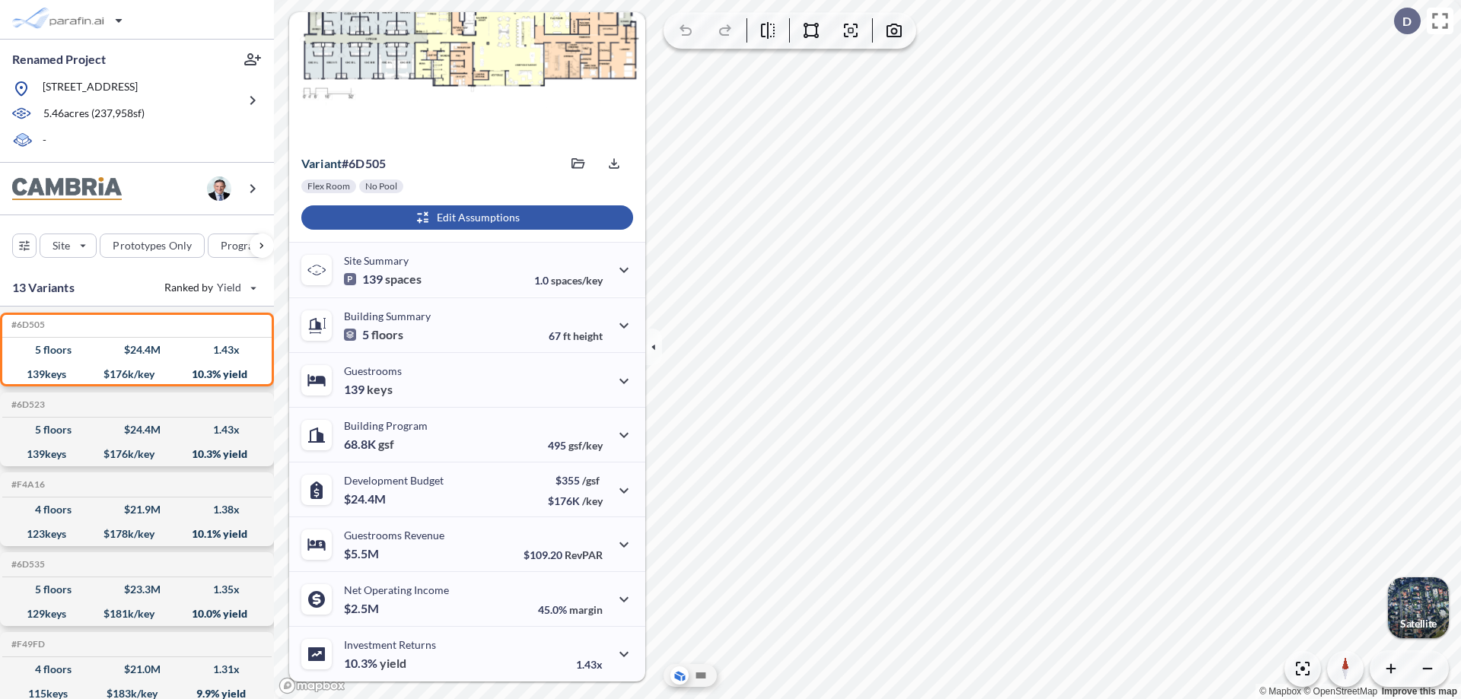 This screenshot has height=699, width=1461. Describe the element at coordinates (394, 535) in the screenshot. I see `p: Guestrooms Revenue` at that location.